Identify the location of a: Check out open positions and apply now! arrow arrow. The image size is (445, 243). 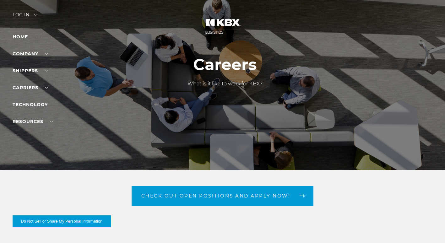
(223, 196).